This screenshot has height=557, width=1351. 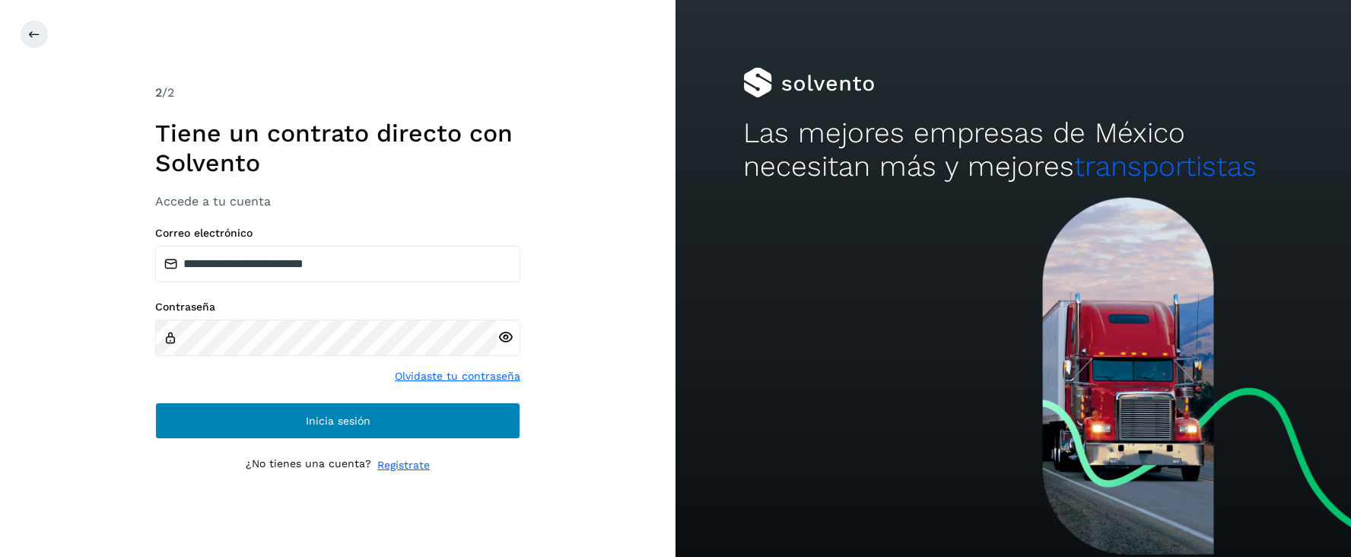 I want to click on h1: Tiene un contrato directo con Solvento, so click(x=338, y=148).